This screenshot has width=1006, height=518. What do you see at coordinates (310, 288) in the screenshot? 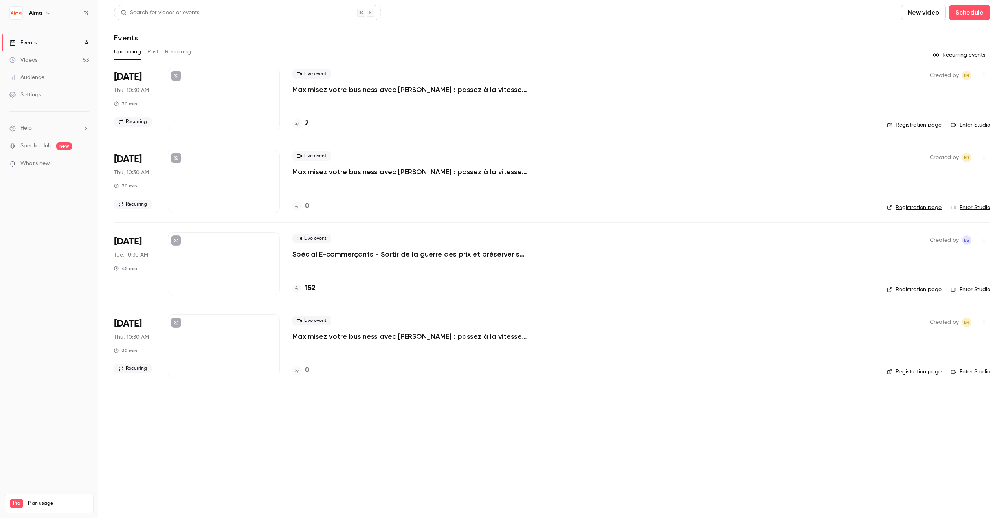
I see `h4: 152` at bounding box center [310, 288].